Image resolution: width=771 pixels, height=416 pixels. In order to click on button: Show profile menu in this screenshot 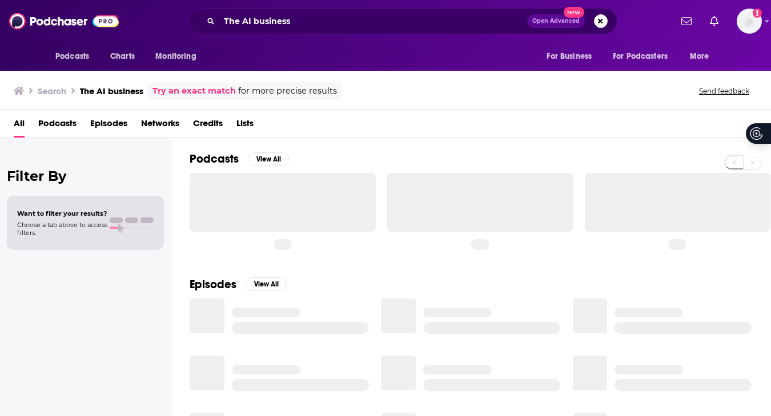, I will do `click(749, 21)`.